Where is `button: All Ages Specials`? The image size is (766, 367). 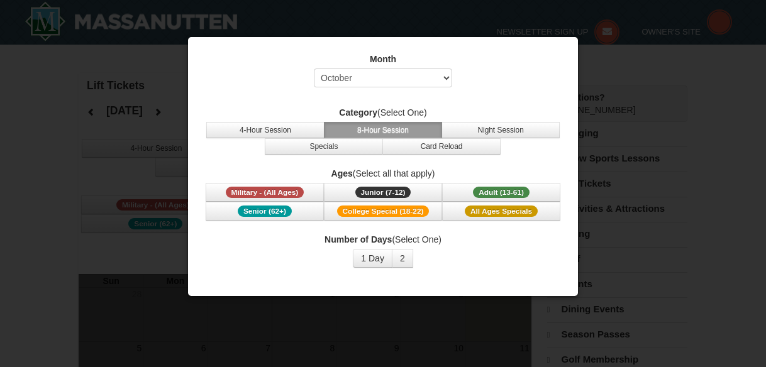
button: All Ages Specials is located at coordinates (501, 211).